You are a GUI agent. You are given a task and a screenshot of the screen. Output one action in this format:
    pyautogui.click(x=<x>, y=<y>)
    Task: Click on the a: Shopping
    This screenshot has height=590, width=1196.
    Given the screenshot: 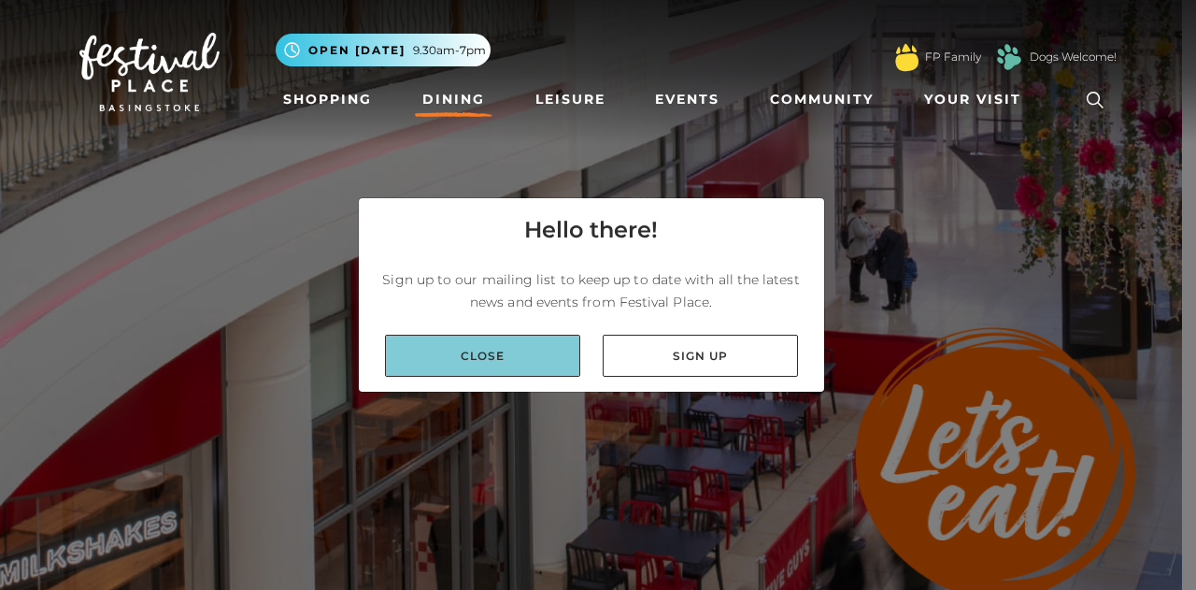 What is the action you would take?
    pyautogui.click(x=327, y=99)
    